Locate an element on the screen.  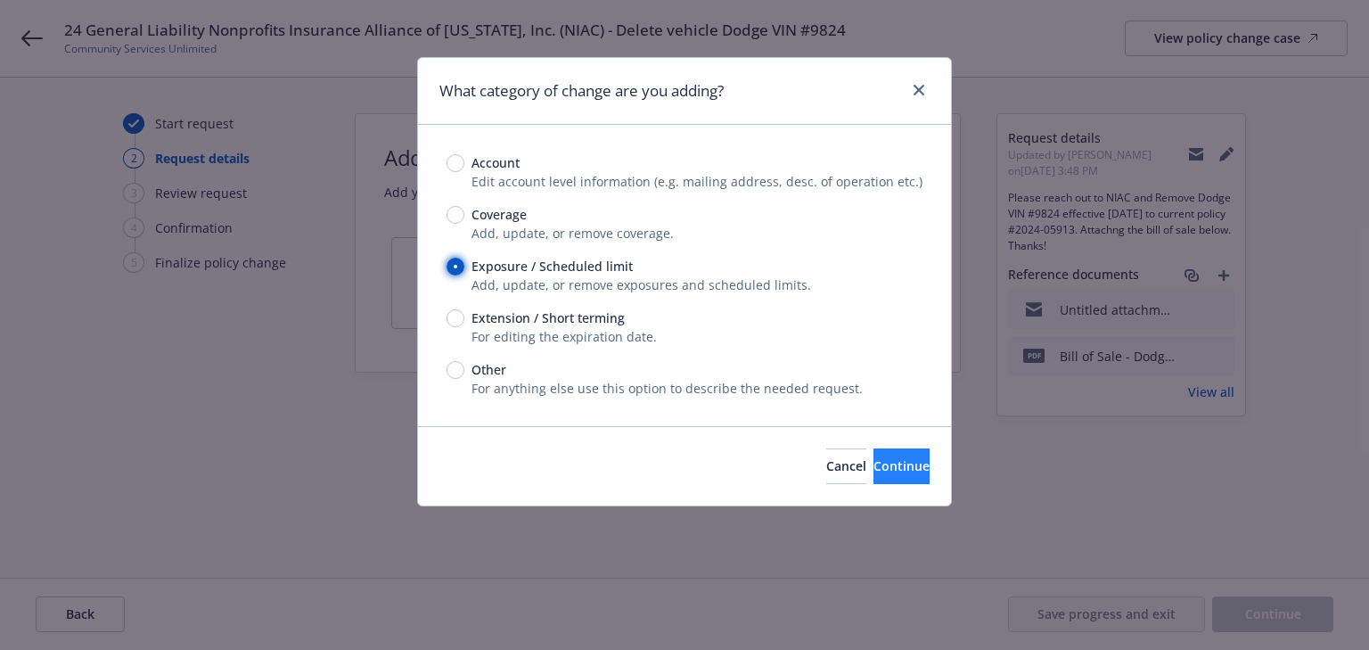
input: Exposure / Scheduled limit is located at coordinates (455, 267).